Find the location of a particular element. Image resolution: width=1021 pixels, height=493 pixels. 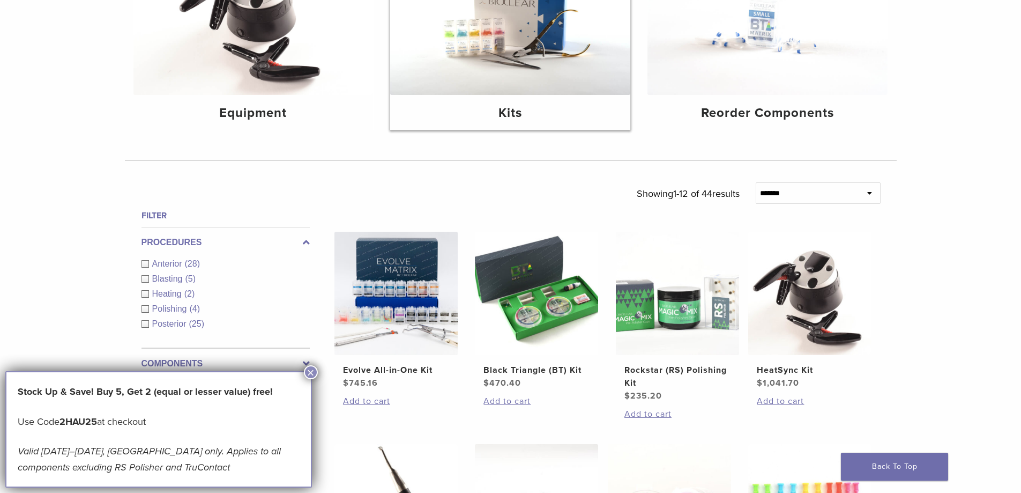

span: Polishing is located at coordinates (171, 308).